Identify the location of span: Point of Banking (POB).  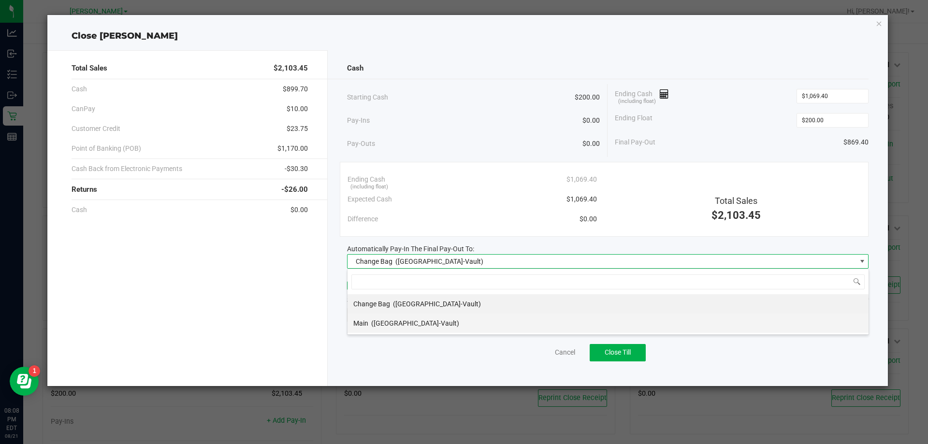
(106, 148).